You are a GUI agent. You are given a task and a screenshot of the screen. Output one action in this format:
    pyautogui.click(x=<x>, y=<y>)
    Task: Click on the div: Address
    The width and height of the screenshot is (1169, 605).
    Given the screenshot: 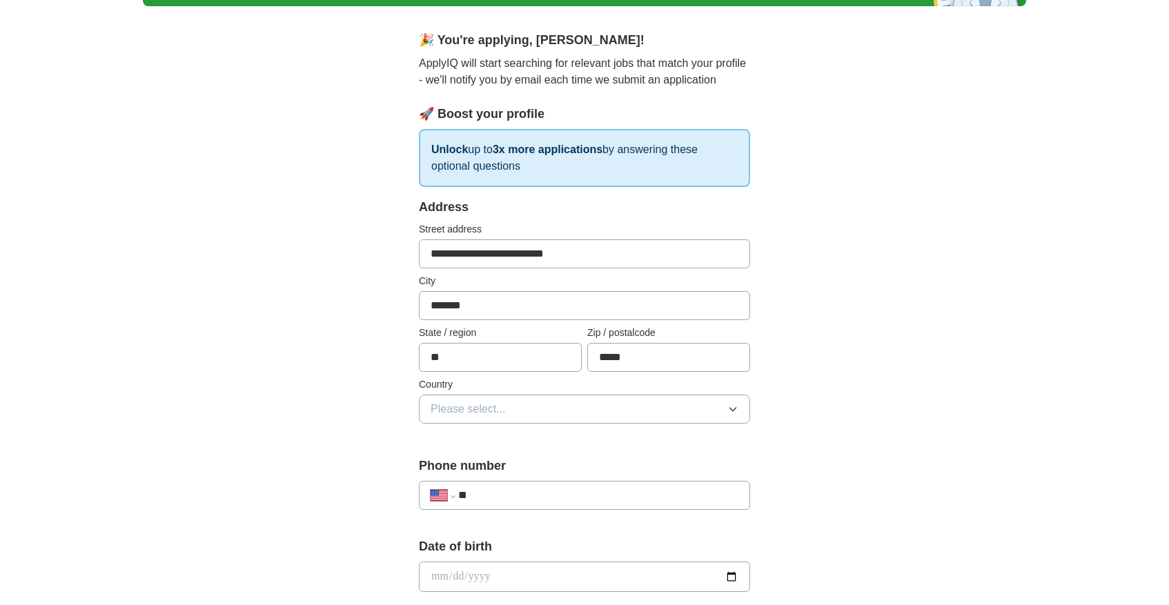 What is the action you would take?
    pyautogui.click(x=585, y=207)
    